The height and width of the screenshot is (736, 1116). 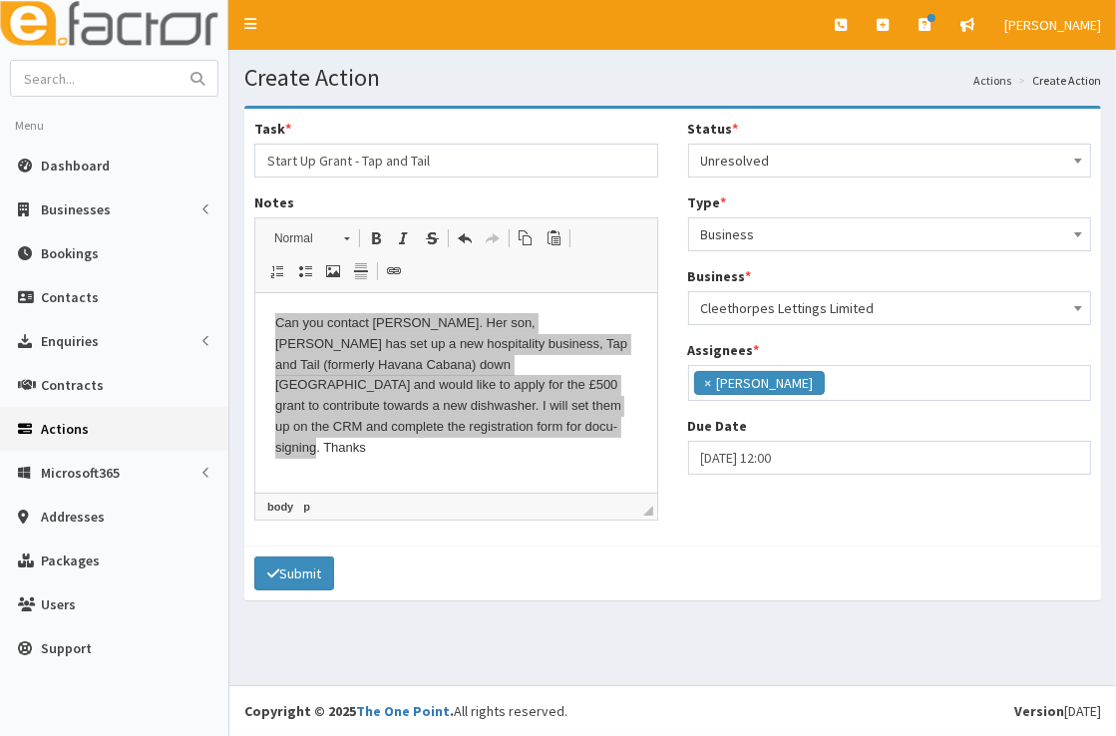 I want to click on span: Actions, so click(x=65, y=429).